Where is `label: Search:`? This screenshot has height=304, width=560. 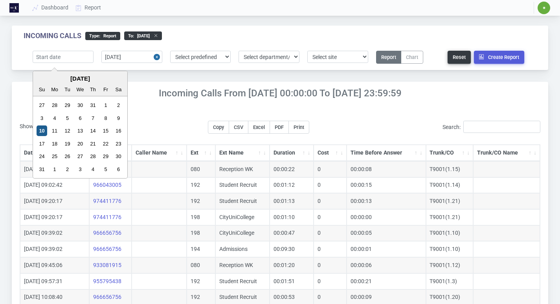
label: Search: is located at coordinates (491, 127).